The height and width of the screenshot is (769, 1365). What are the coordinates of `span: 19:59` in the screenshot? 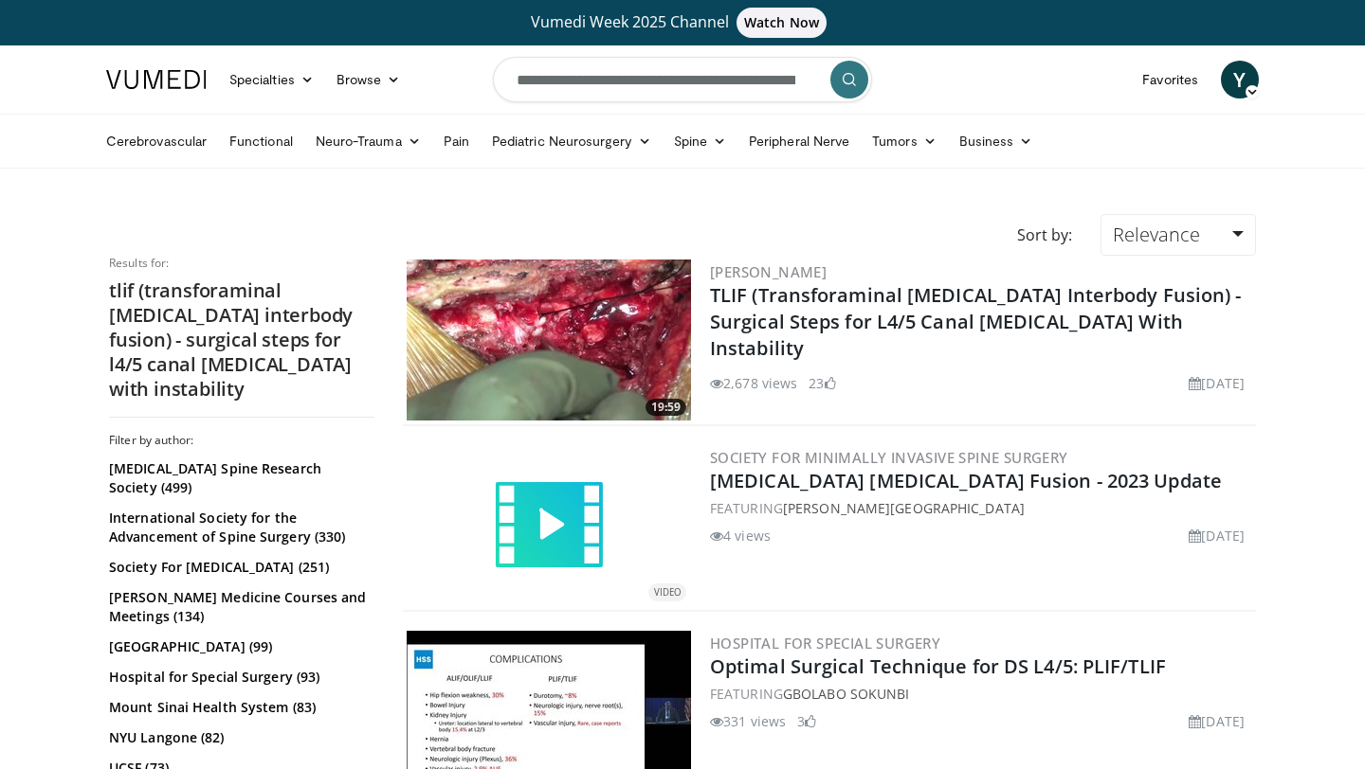 It's located at (665, 407).